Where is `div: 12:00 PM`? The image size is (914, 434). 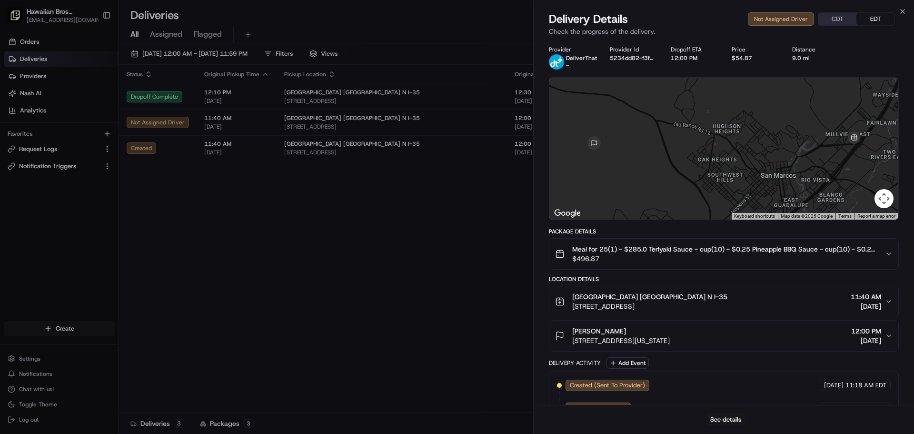 div: 12:00 PM is located at coordinates (694, 58).